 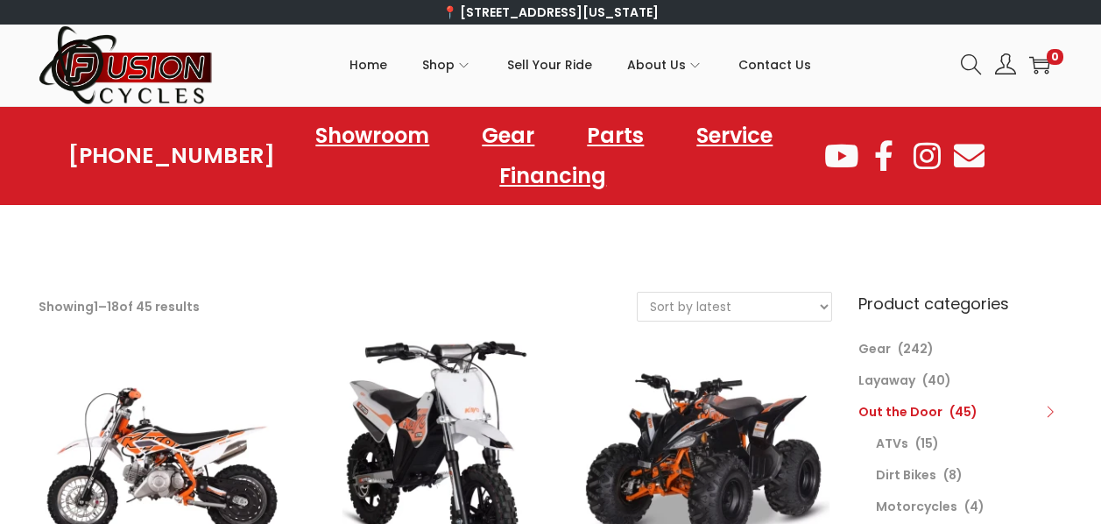 What do you see at coordinates (615, 136) in the screenshot?
I see `a: Parts` at bounding box center [615, 136].